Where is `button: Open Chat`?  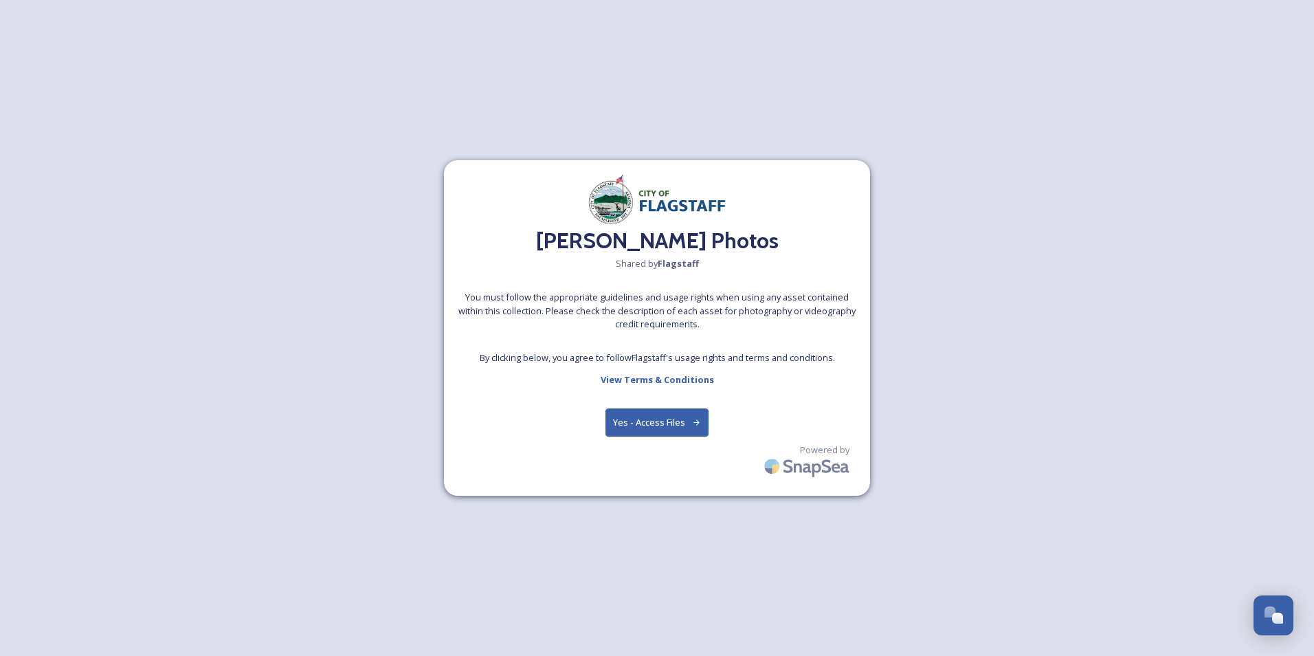
button: Open Chat is located at coordinates (1273, 615).